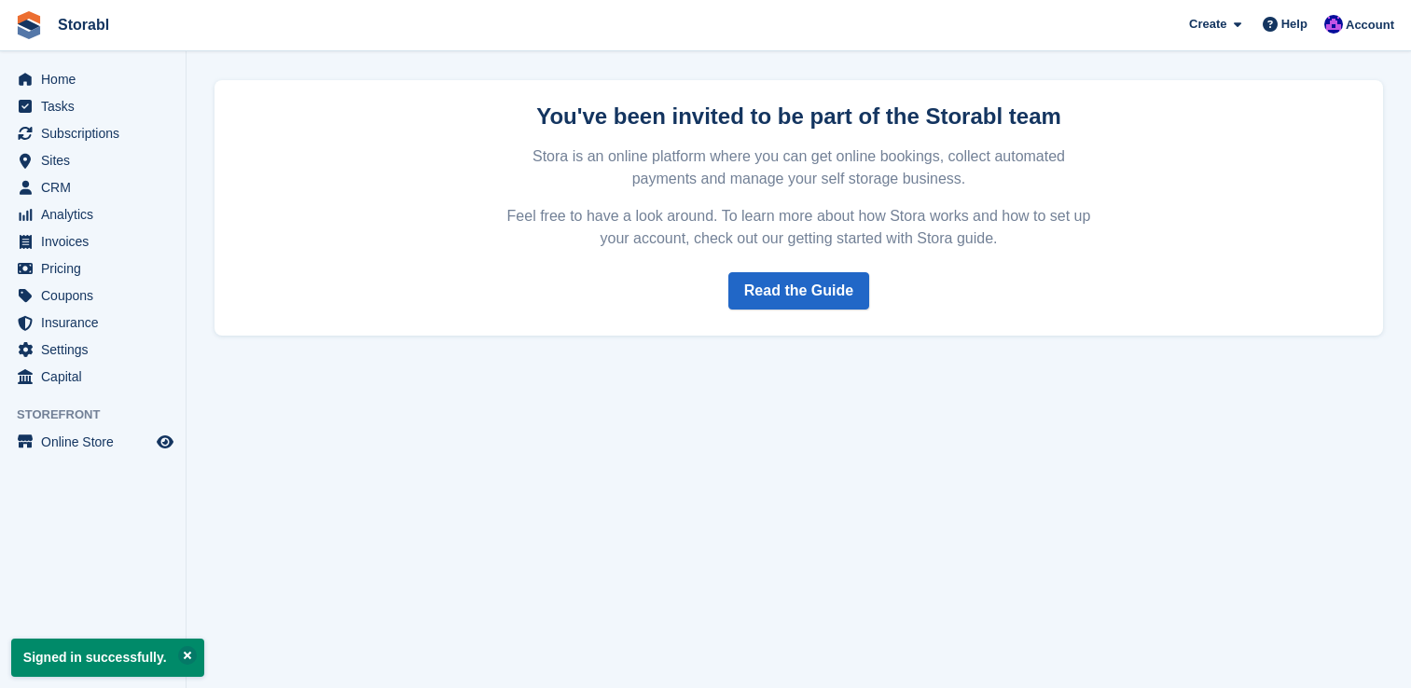 The height and width of the screenshot is (688, 1411). I want to click on span: Account, so click(1370, 25).